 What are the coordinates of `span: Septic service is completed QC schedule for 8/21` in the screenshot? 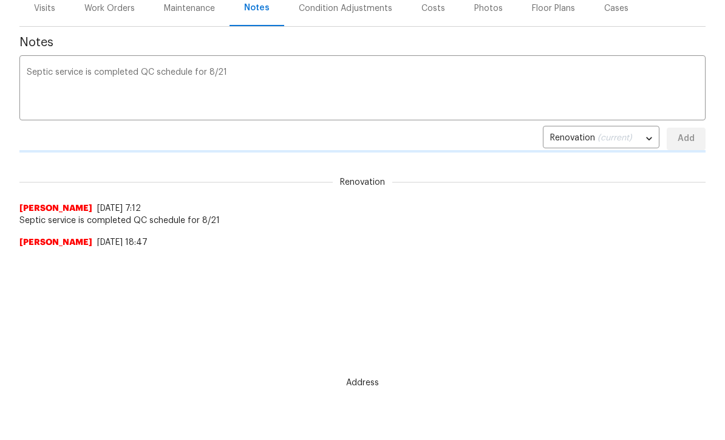 It's located at (362, 220).